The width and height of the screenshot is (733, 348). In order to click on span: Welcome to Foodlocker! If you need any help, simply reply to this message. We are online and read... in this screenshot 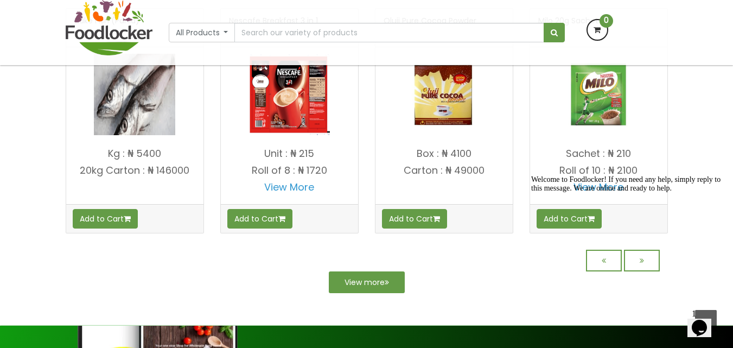, I will do `click(99, 12)`.